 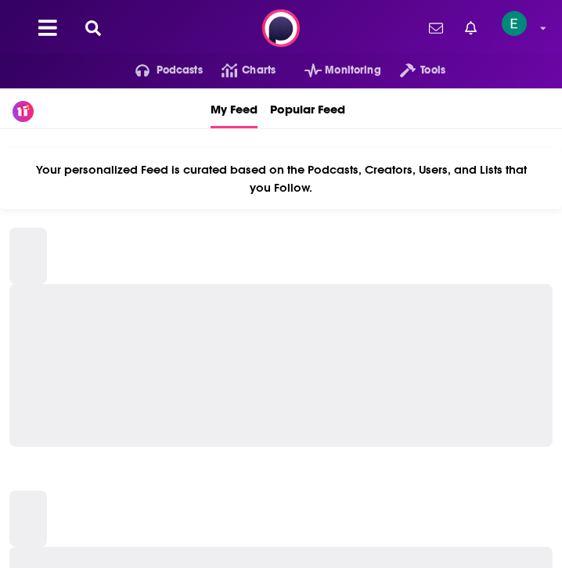 I want to click on a: Charts, so click(x=239, y=70).